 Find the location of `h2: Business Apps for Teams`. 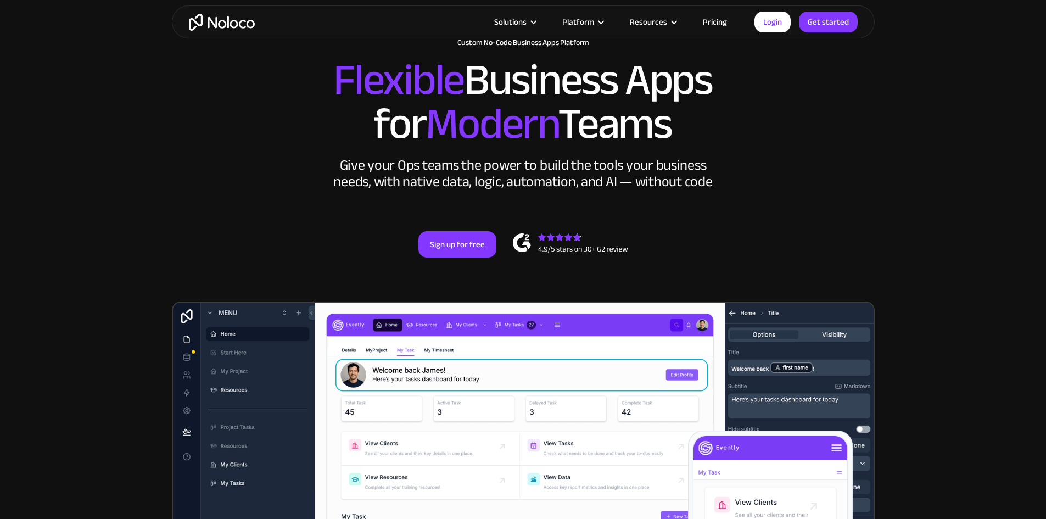

h2: Business Apps for Teams is located at coordinates (524, 102).